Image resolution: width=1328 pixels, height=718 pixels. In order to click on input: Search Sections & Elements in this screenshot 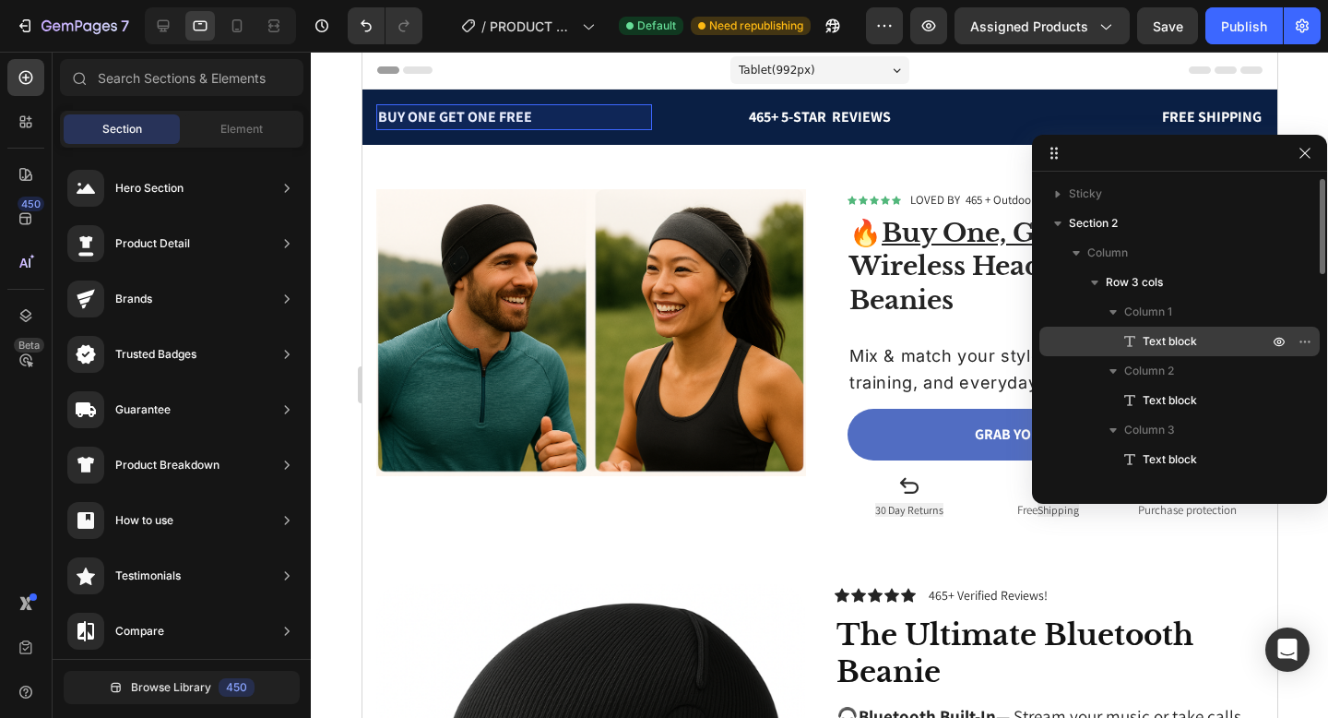, I will do `click(182, 77)`.